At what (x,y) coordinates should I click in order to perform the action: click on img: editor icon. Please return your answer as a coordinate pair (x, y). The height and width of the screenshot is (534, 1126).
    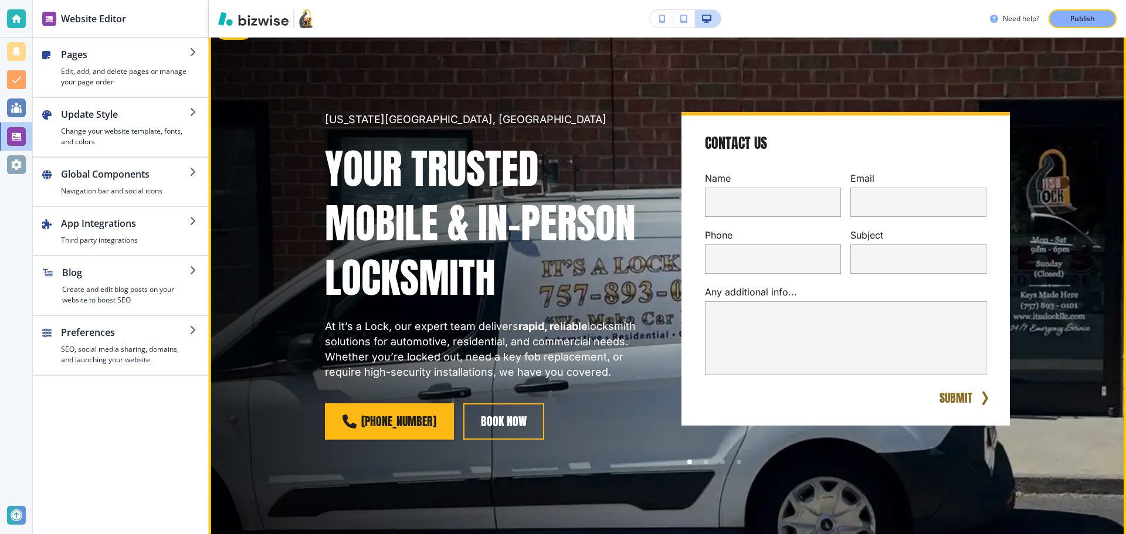
    Looking at the image, I should click on (49, 19).